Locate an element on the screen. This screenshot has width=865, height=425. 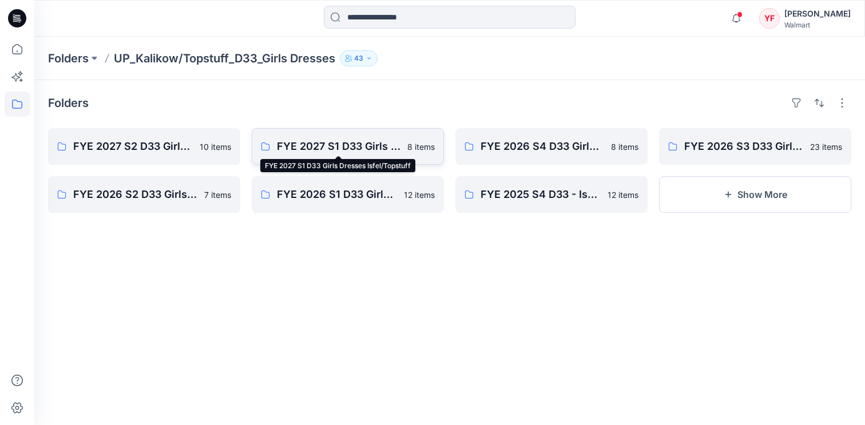
p: 10 items is located at coordinates (215, 146).